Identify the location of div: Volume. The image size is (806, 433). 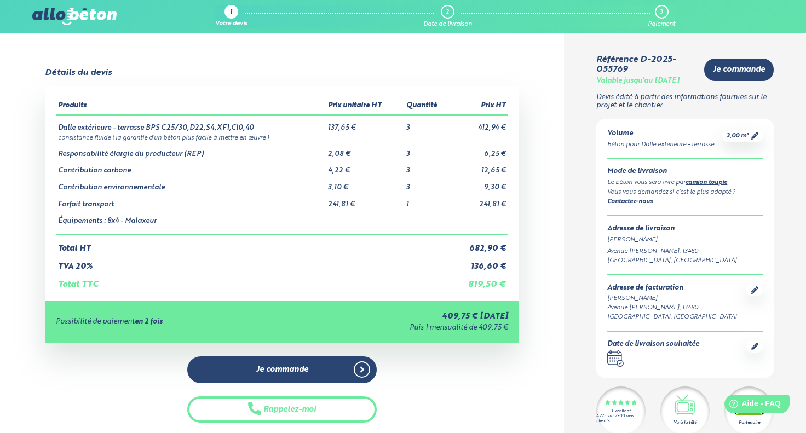
(661, 134).